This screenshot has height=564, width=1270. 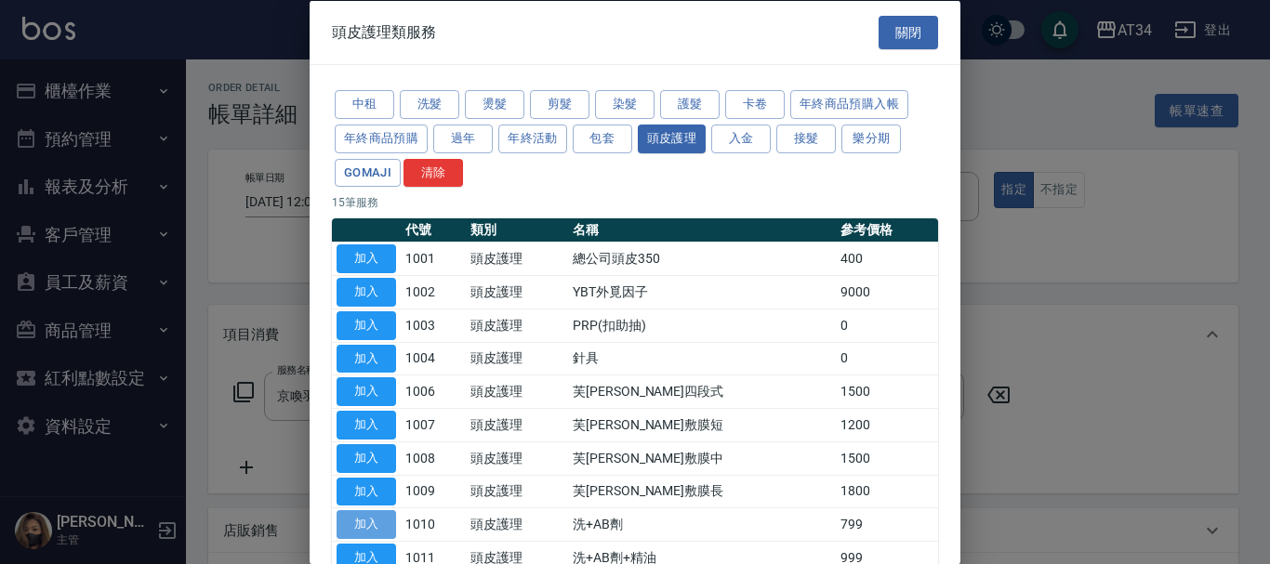 I want to click on td: 總公司頭皮350, so click(x=702, y=258).